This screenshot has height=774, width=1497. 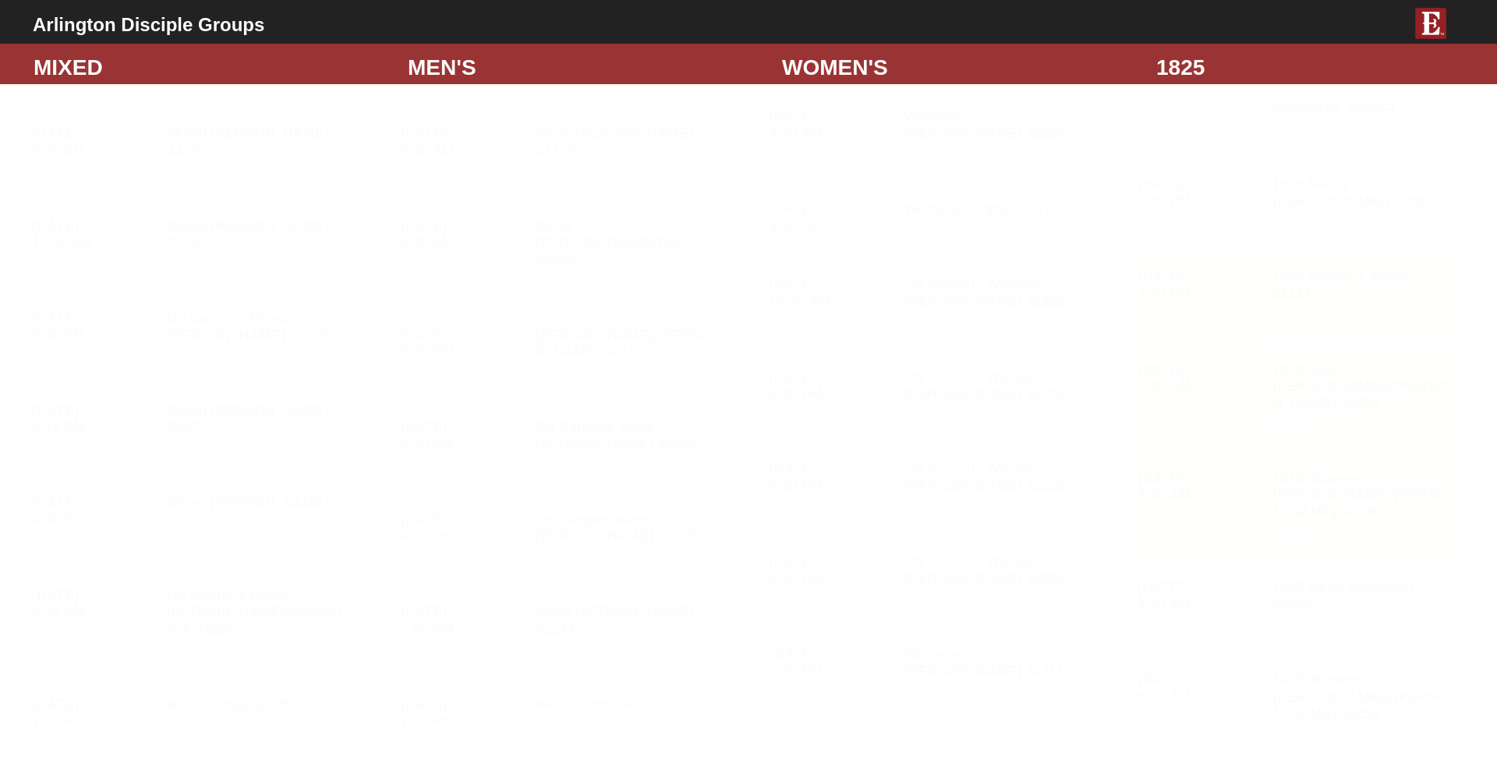 I want to click on h4: Womens Sirghii 32277, so click(x=992, y=220).